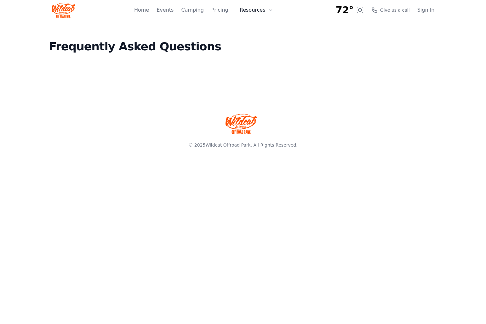 The image size is (486, 324). I want to click on a: Sign In, so click(426, 10).